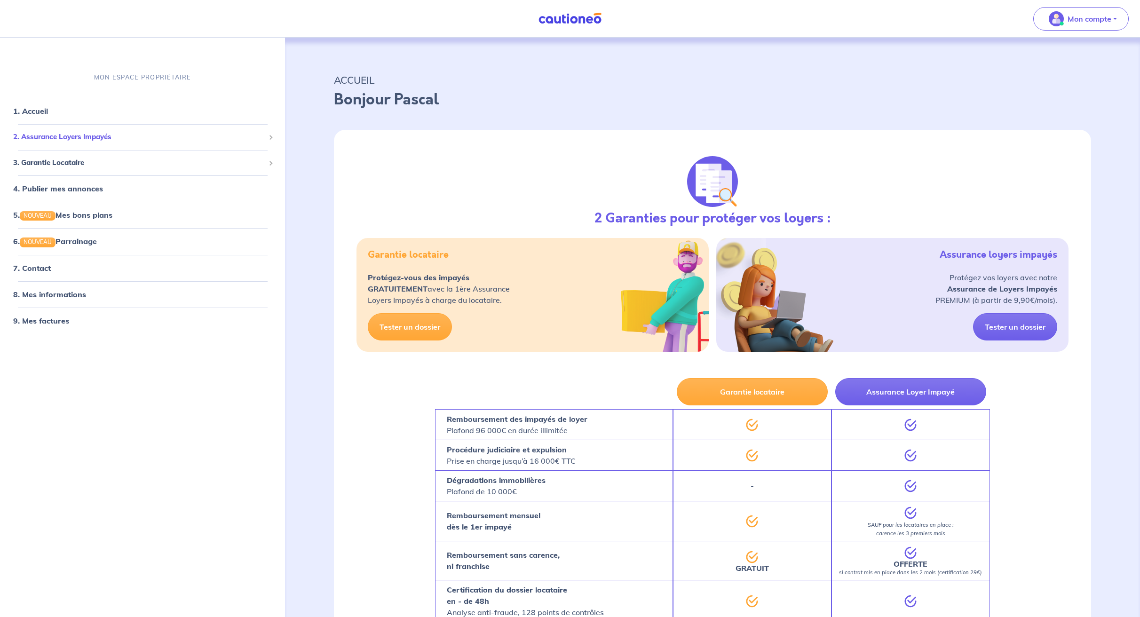 The image size is (1140, 617). What do you see at coordinates (517, 419) in the screenshot?
I see `strong: Remboursement des impayés de loyer` at bounding box center [517, 419].